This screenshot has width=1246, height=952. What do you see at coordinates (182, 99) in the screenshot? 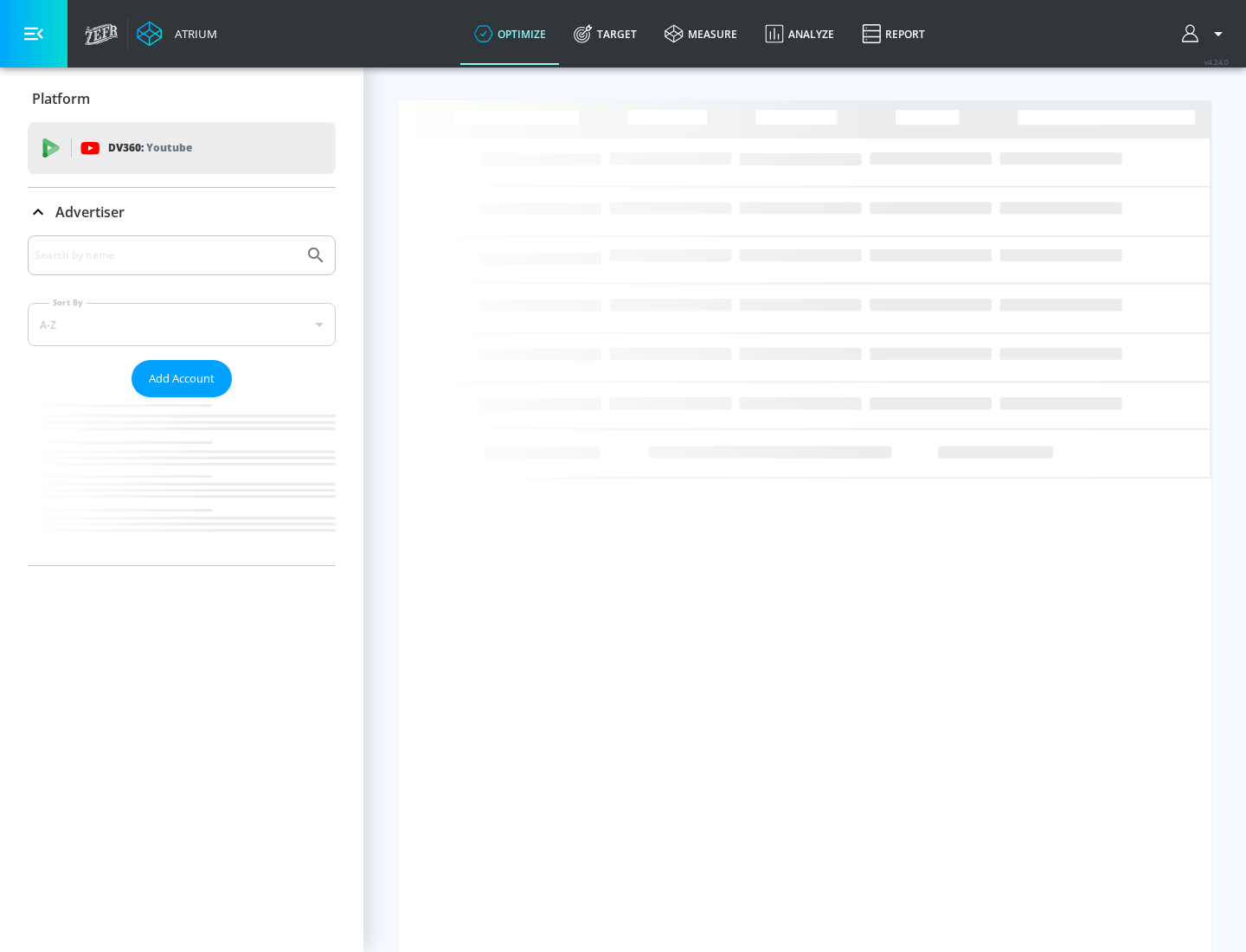
I see `div: Platform` at bounding box center [182, 99].